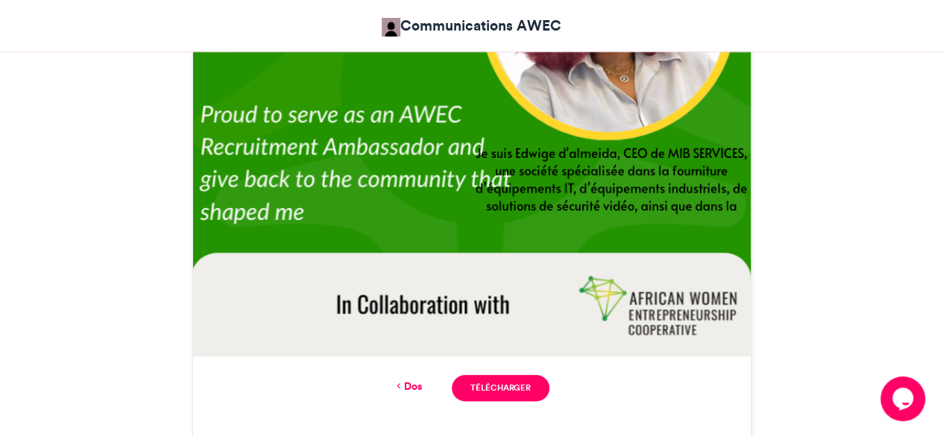 Image resolution: width=943 pixels, height=436 pixels. Describe the element at coordinates (471, 25) in the screenshot. I see `a: Communications AWEC` at that location.